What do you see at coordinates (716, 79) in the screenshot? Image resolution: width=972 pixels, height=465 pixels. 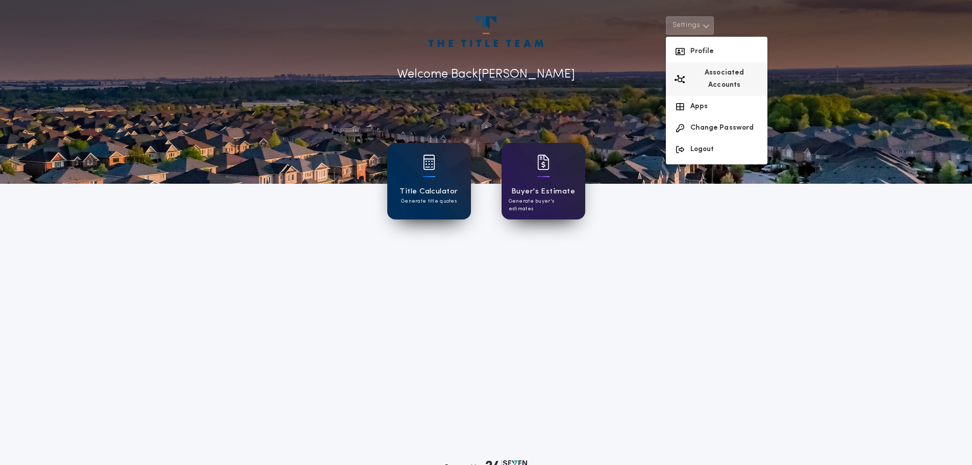 I see `button: Associated Accounts` at bounding box center [716, 79].